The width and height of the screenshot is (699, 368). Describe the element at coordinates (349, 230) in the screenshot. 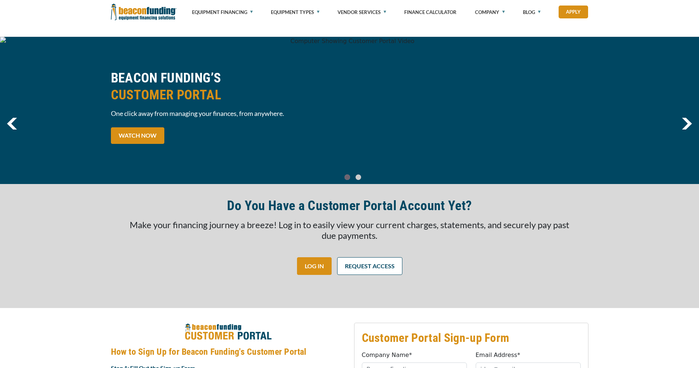

I see `span: Make your financing journey a breeze! Log in to easily view your current charges, statements, and...` at that location.